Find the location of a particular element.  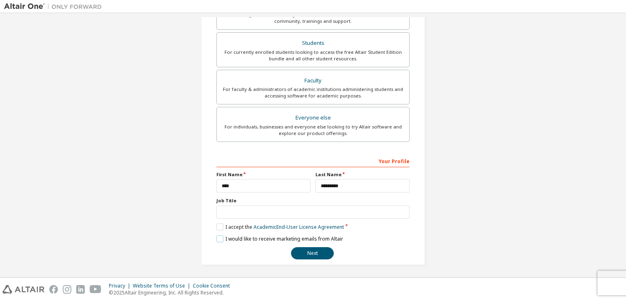

img: Altair One is located at coordinates (55, 7).